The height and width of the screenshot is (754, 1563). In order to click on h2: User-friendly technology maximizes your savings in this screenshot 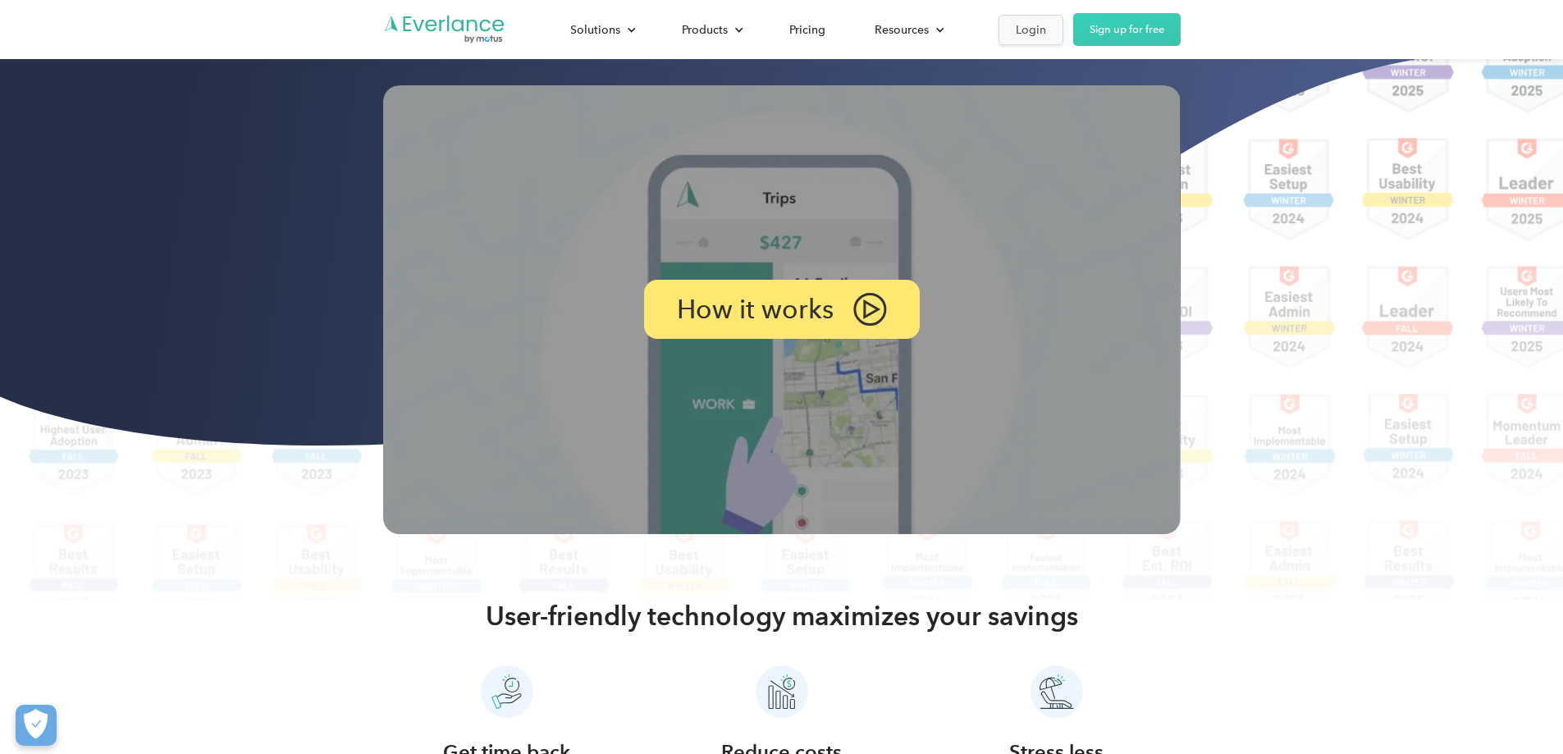, I will do `click(782, 616)`.